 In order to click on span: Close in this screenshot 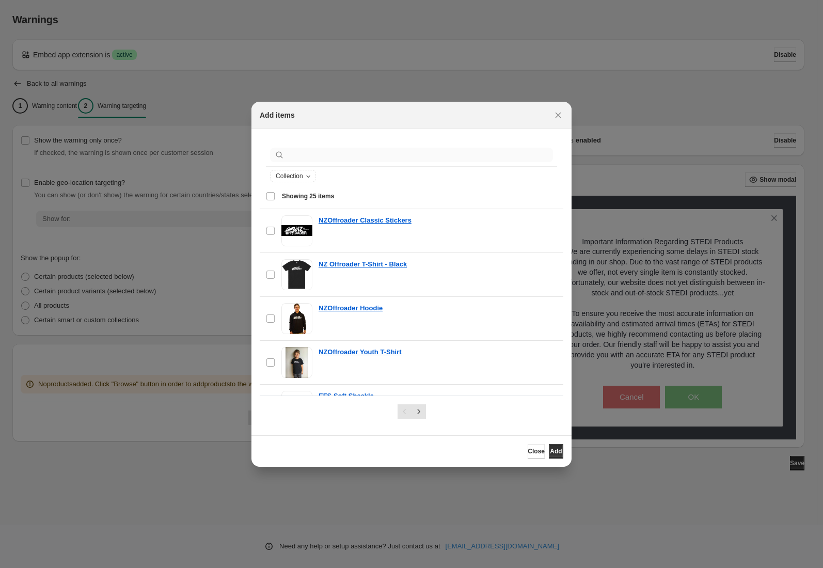, I will do `click(536, 451)`.